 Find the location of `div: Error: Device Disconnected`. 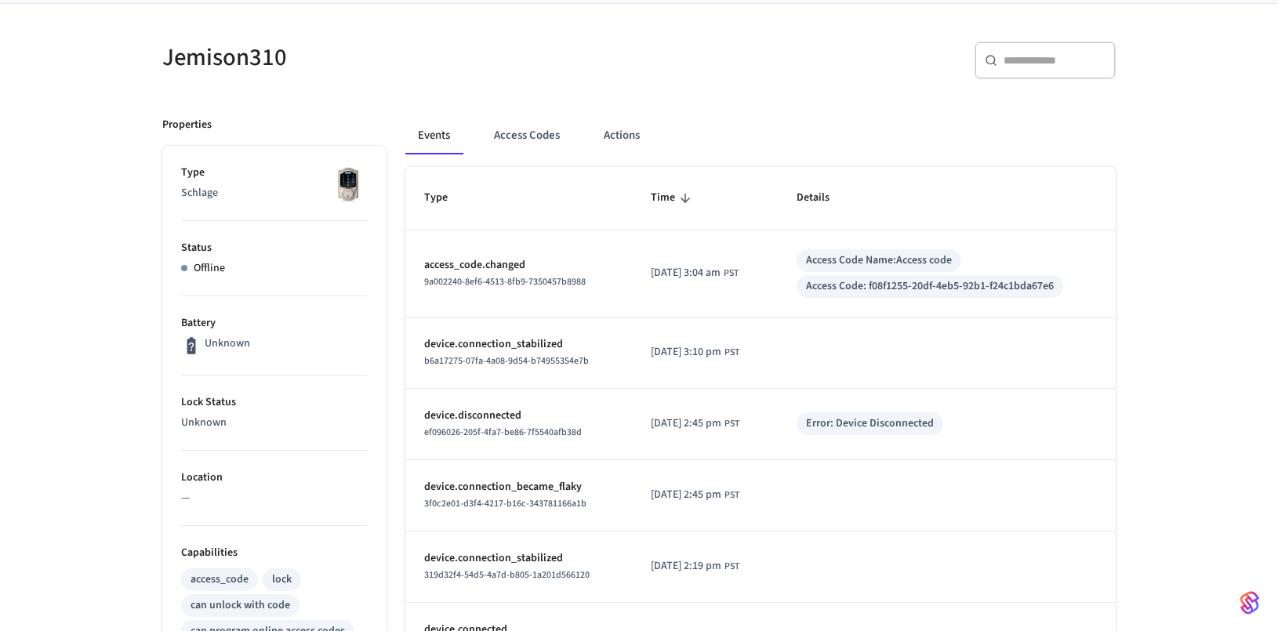

div: Error: Device Disconnected is located at coordinates (869, 423).